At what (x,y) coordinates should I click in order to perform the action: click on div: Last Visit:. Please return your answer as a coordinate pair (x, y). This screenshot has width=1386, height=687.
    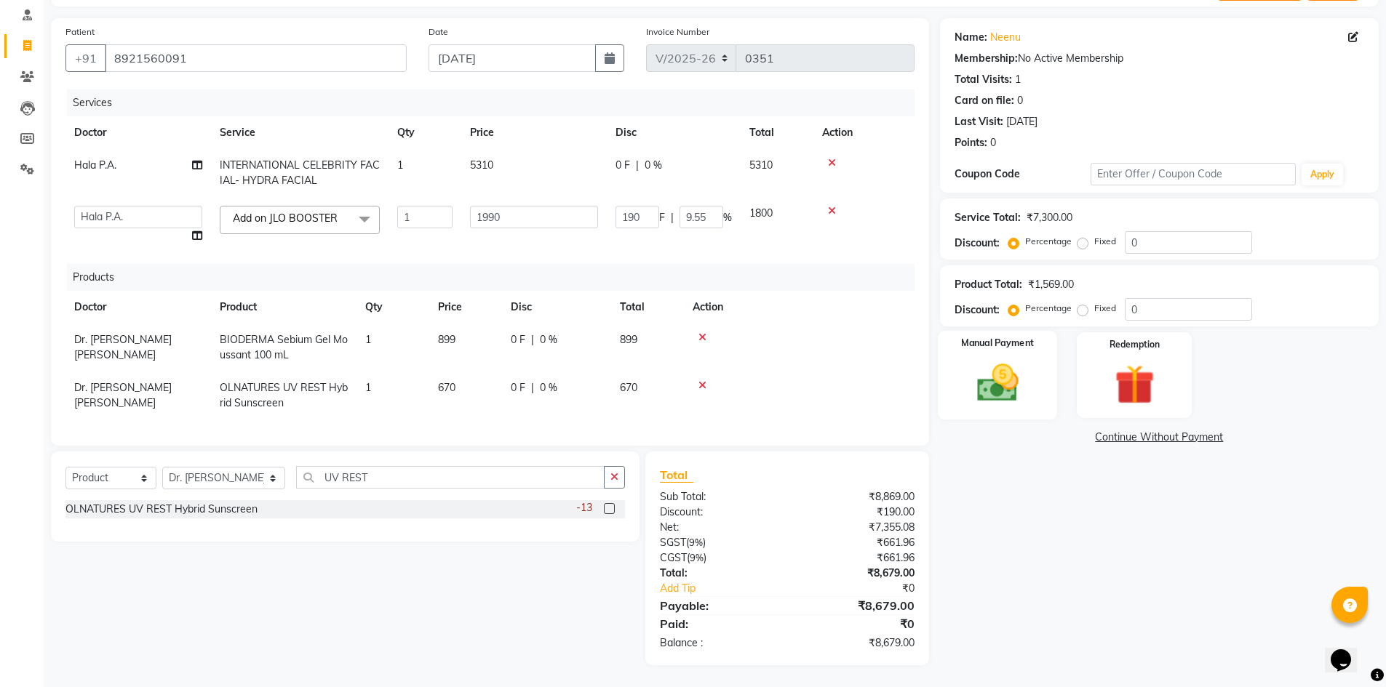
    Looking at the image, I should click on (978, 121).